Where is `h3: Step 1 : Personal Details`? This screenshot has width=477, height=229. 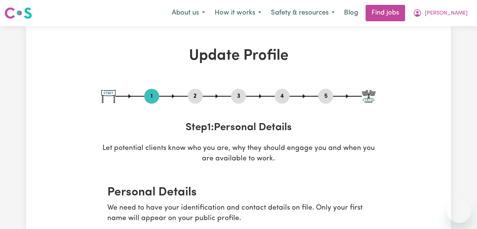
h3: Step 1 : Personal Details is located at coordinates (238, 128).